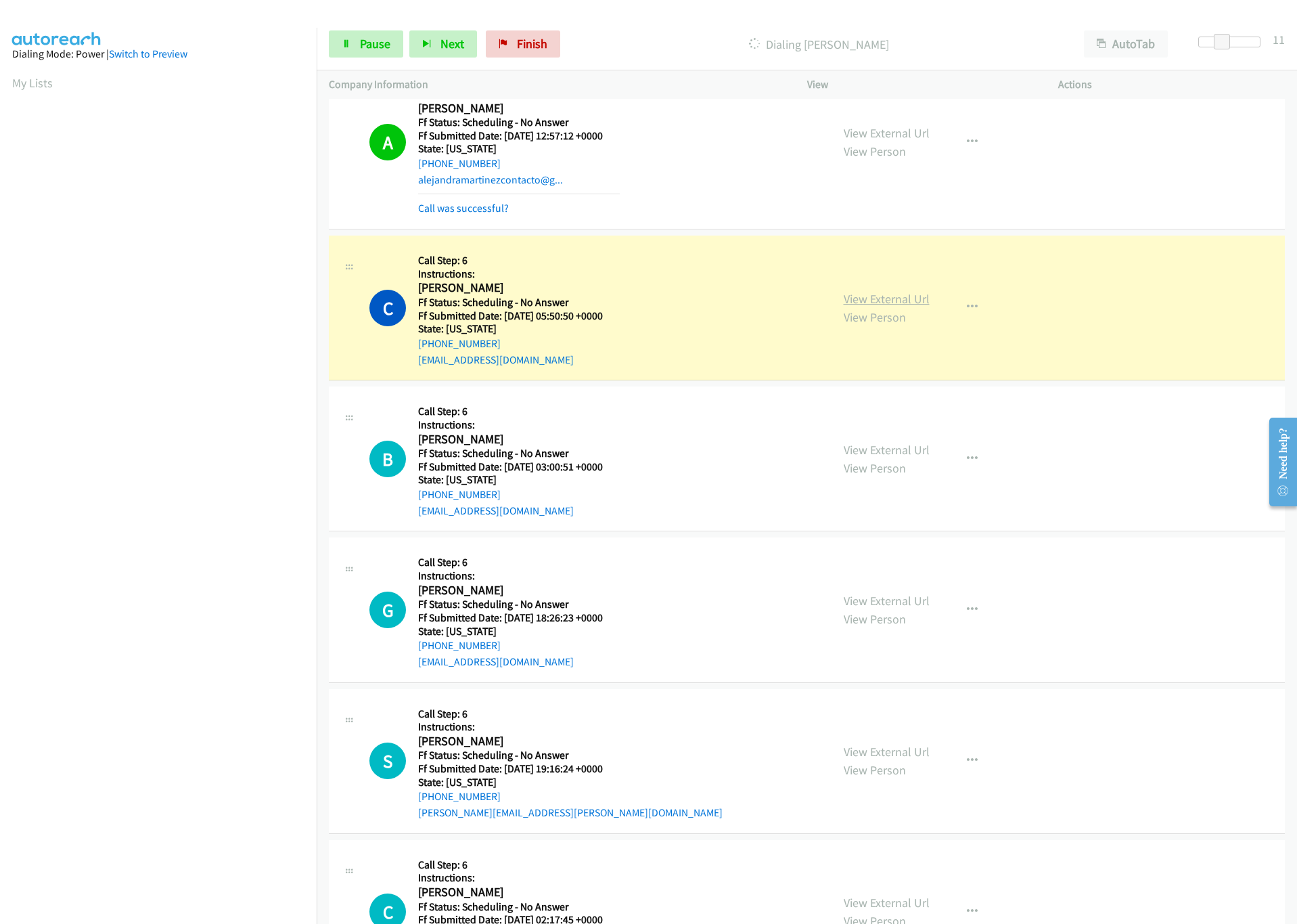 This screenshot has height=924, width=1297. I want to click on a: Finish, so click(524, 44).